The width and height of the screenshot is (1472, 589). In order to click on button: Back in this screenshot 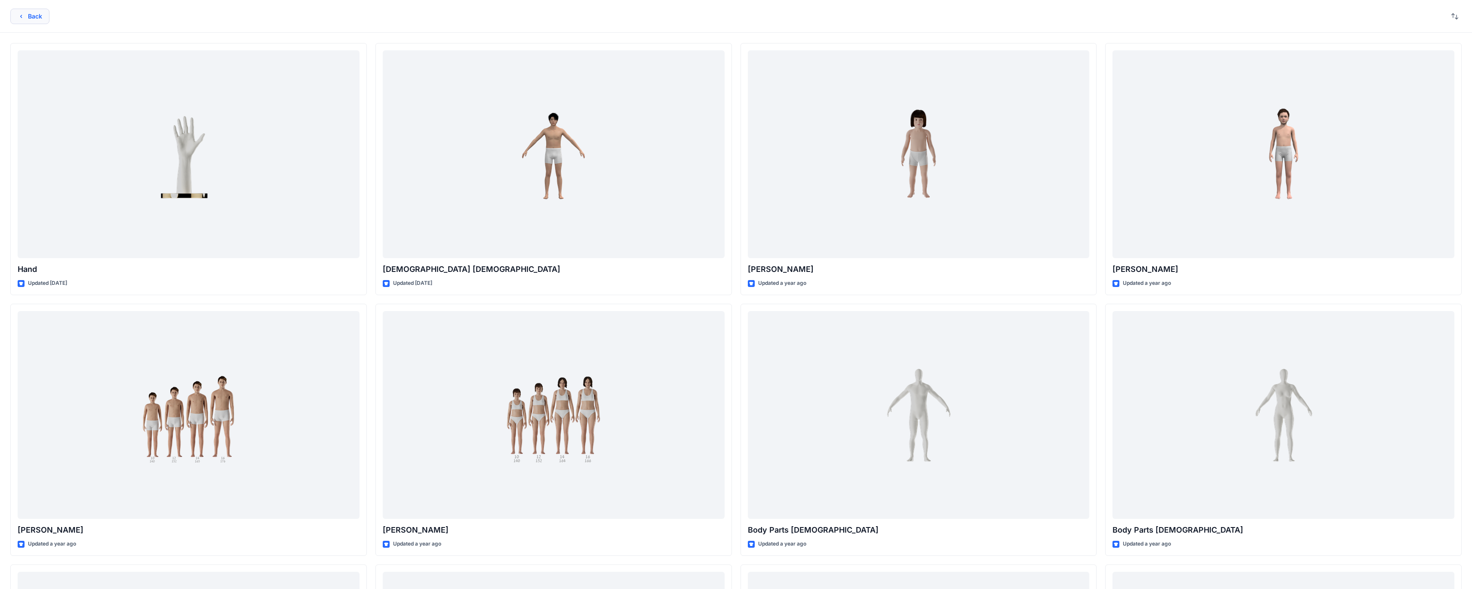, I will do `click(30, 16)`.